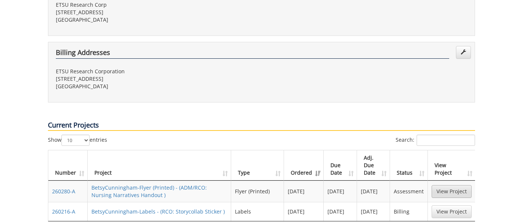  What do you see at coordinates (64, 212) in the screenshot?
I see `a: 260216-A` at bounding box center [64, 212].